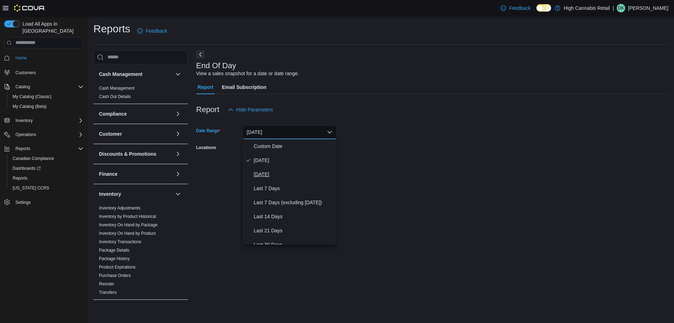 The image size is (674, 323). I want to click on button: Canadian Compliance, so click(47, 158).